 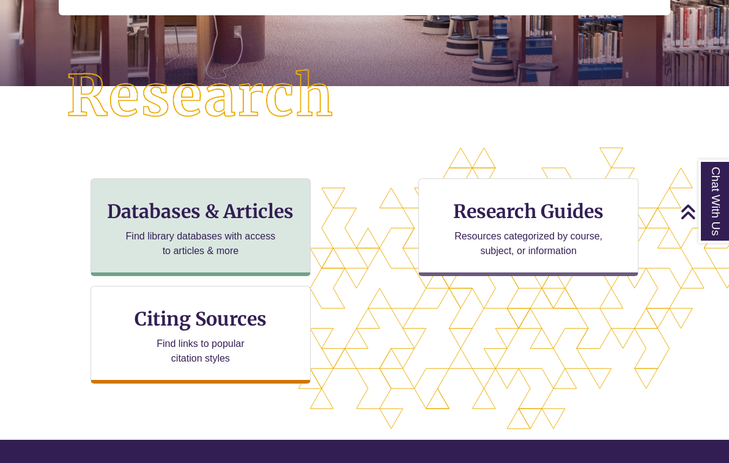 What do you see at coordinates (528, 244) in the screenshot?
I see `p: Resources categorized by course, subject, or information` at bounding box center [528, 244].